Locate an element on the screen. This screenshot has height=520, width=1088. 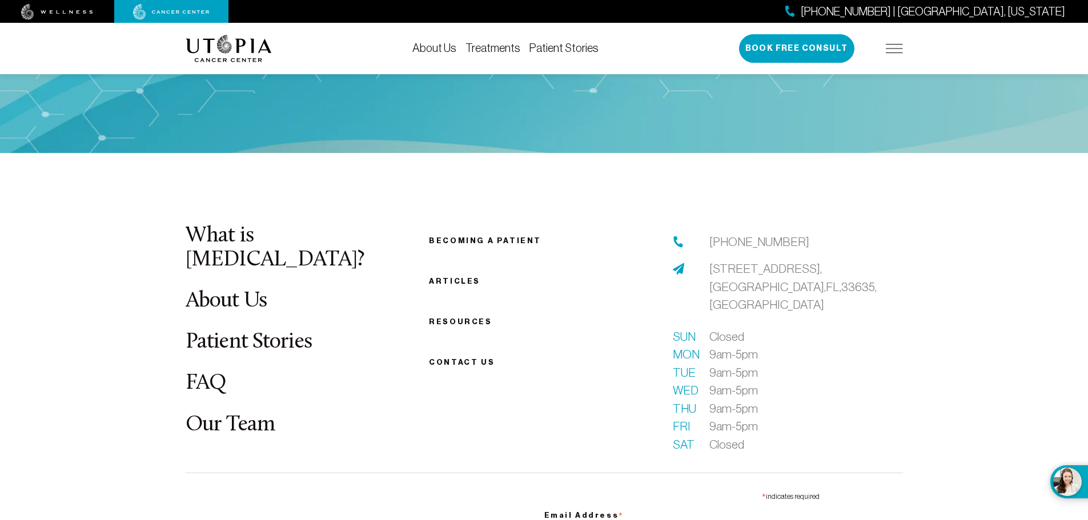
span: Contact us is located at coordinates (462, 362).